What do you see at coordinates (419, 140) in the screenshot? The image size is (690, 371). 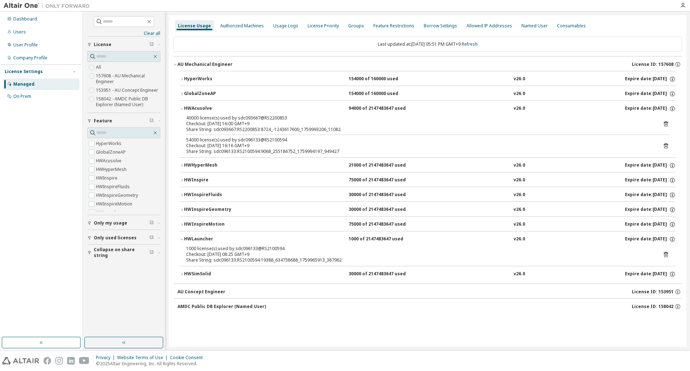 I see `div: 54000 license(s) used by sdc096133@RS2100594` at bounding box center [419, 140].